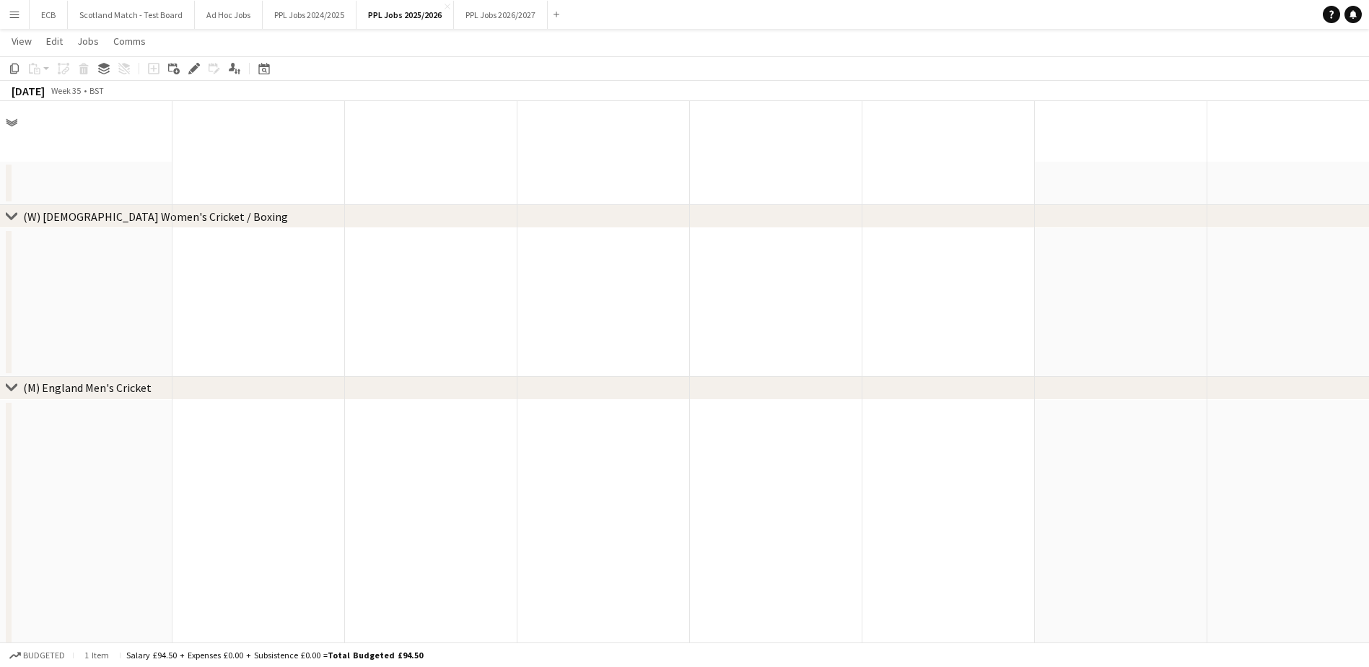 This screenshot has width=1369, height=667. Describe the element at coordinates (274, 655) in the screenshot. I see `div: Salary £94.50 + Expenses £0.00 + Subsistence £0.00 =` at that location.